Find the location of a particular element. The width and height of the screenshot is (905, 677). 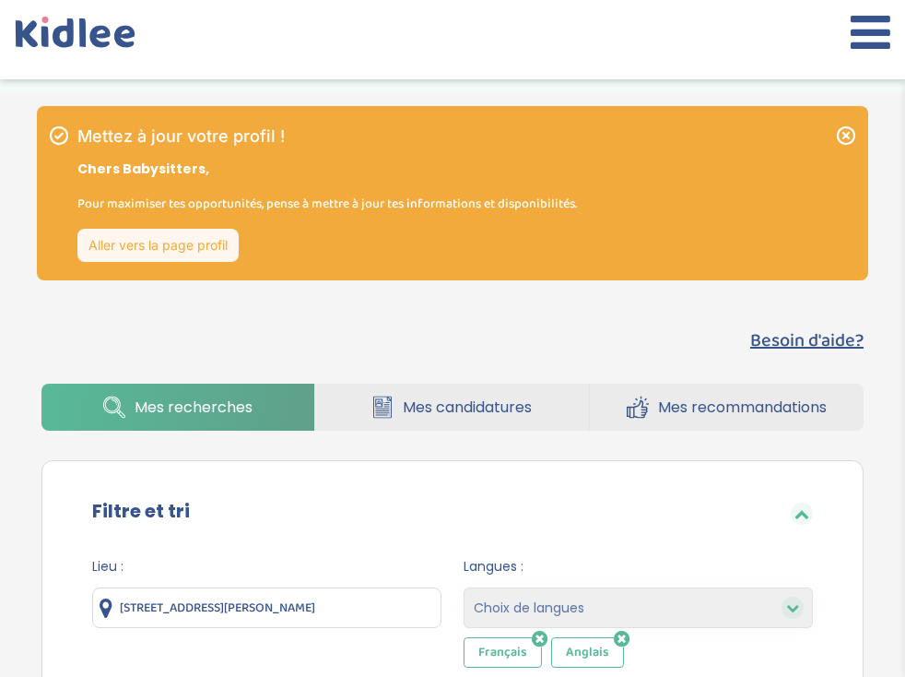

span: Langues : is located at coordinates (638, 566).